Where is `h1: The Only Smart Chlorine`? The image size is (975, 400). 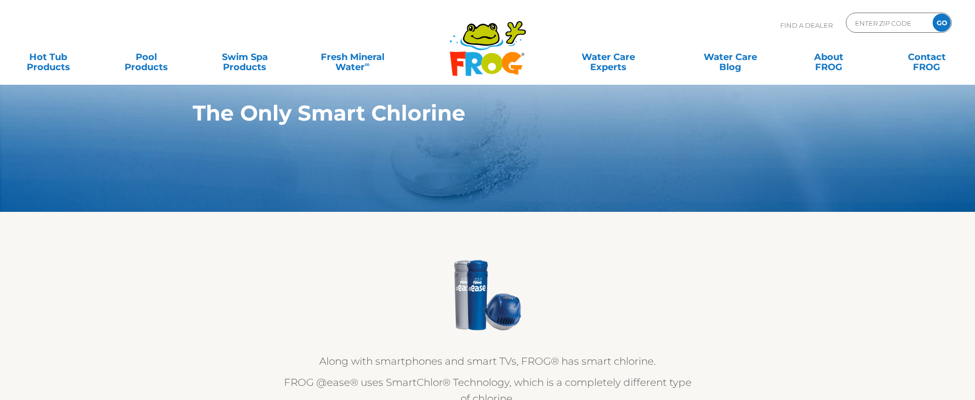 h1: The Only Smart Chlorine is located at coordinates (464, 113).